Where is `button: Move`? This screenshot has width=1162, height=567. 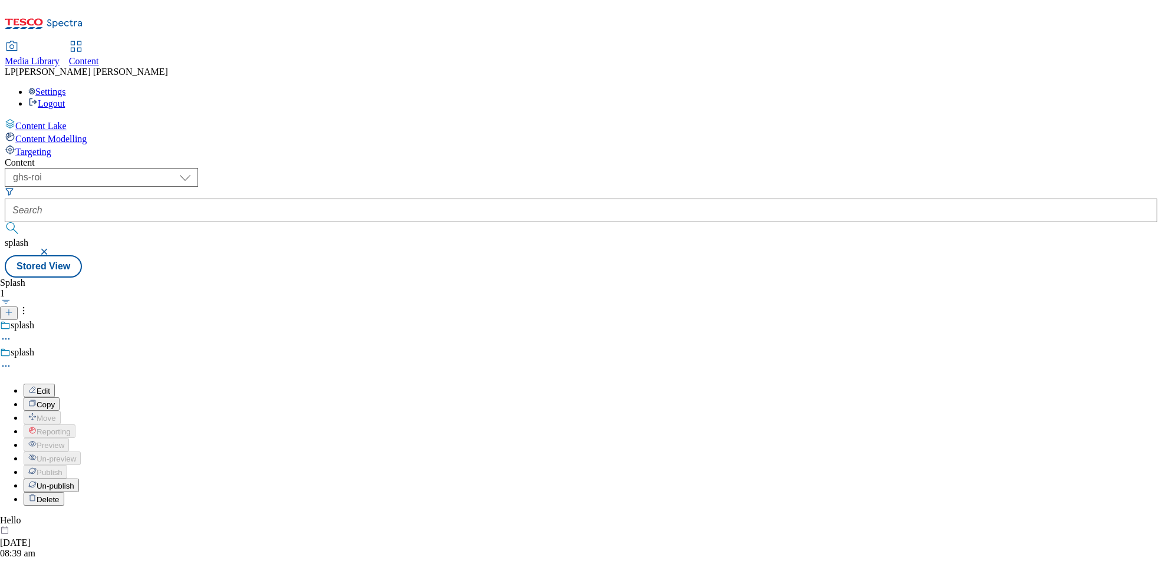
button: Move is located at coordinates (42, 417).